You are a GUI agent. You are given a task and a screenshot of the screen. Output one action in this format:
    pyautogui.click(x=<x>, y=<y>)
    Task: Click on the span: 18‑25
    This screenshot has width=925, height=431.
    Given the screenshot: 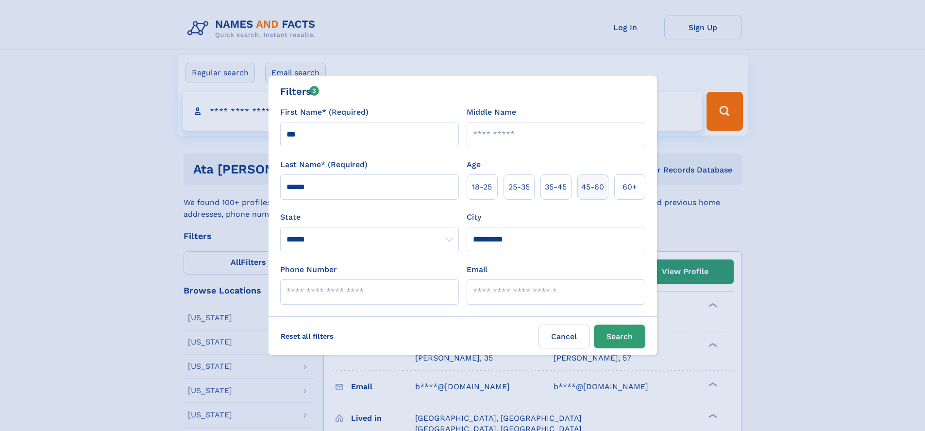 What is the action you would take?
    pyautogui.click(x=482, y=187)
    